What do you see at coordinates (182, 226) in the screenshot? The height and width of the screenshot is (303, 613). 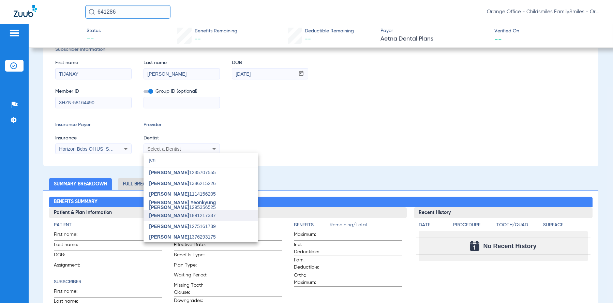 I see `span: 1275161739` at bounding box center [182, 226].